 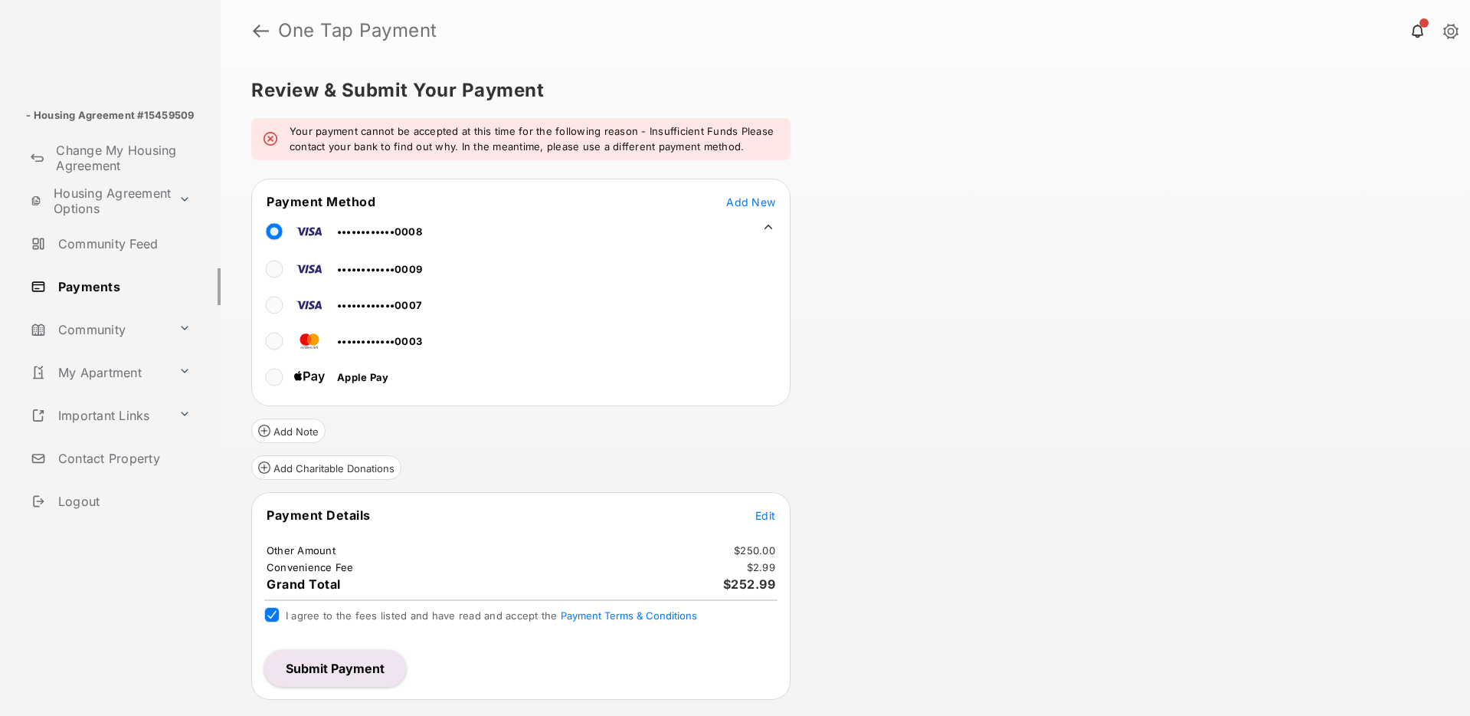 What do you see at coordinates (358, 31) in the screenshot?
I see `strong: One Tap Payment` at bounding box center [358, 31].